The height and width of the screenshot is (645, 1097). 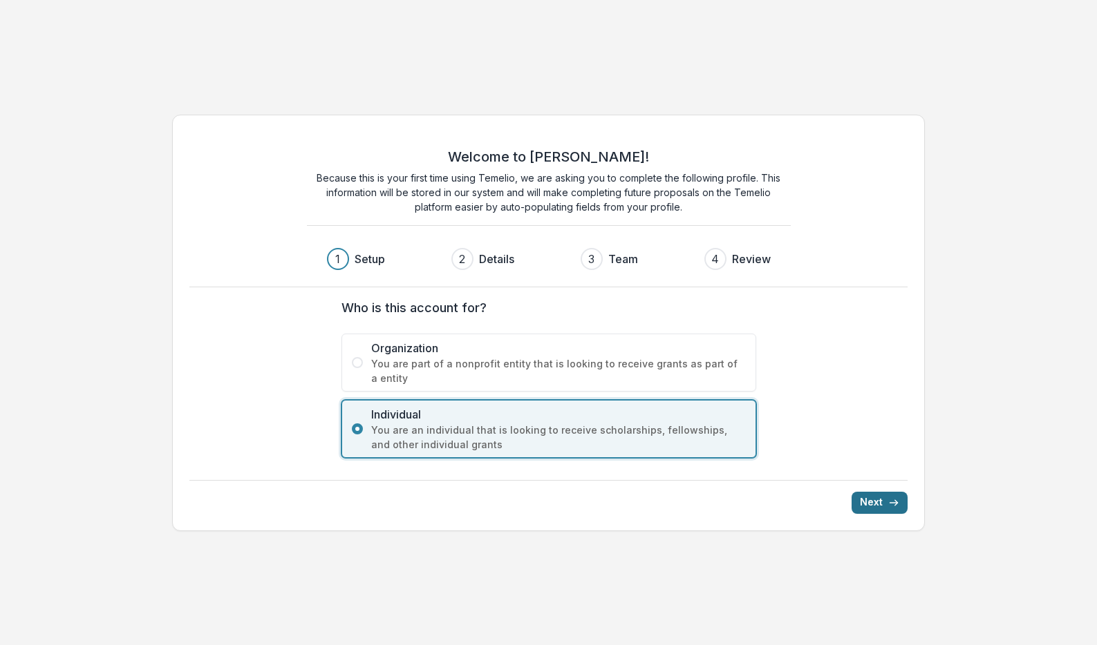 I want to click on h3: Setup, so click(x=370, y=259).